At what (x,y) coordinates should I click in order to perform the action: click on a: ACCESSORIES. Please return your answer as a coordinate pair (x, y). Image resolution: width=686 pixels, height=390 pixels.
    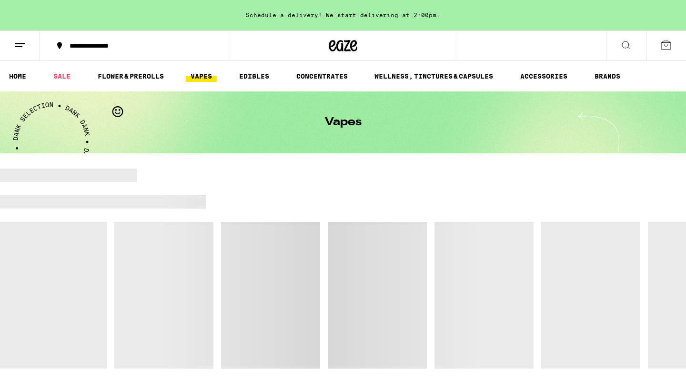
    Looking at the image, I should click on (544, 76).